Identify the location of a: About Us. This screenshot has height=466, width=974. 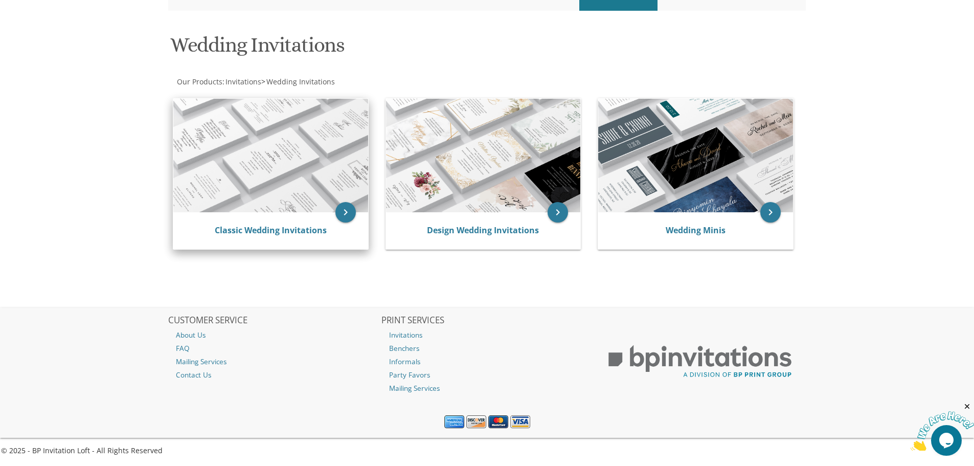
(274, 335).